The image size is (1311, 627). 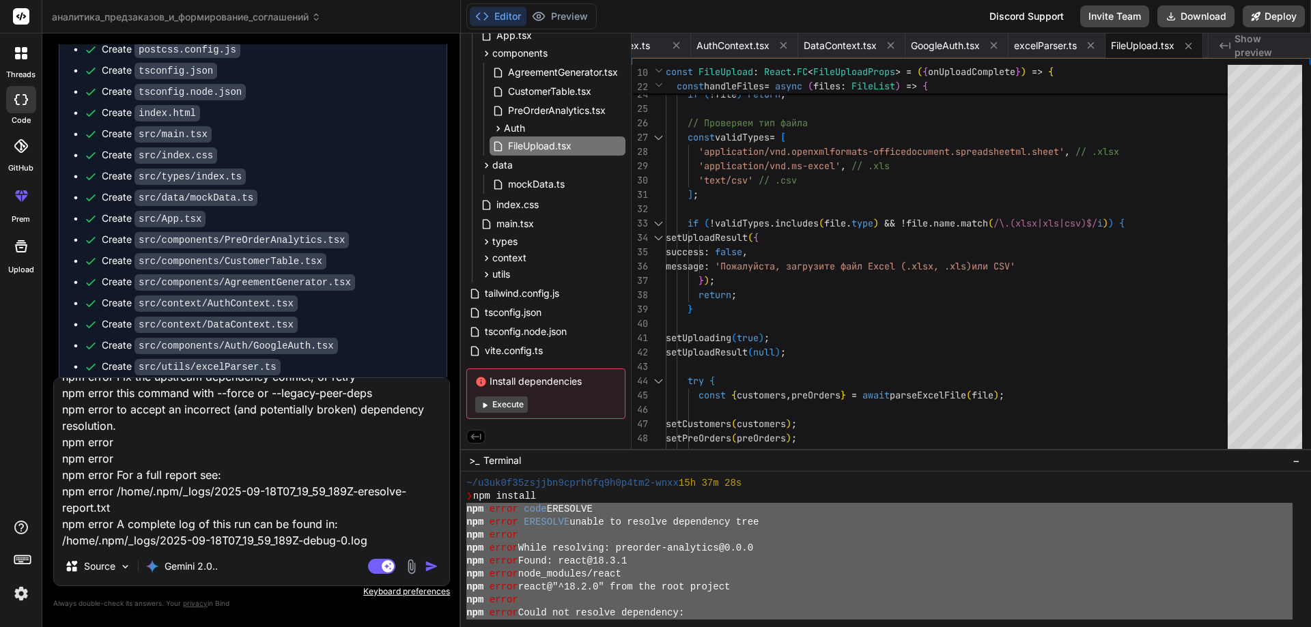 I want to click on div: 28, so click(x=640, y=152).